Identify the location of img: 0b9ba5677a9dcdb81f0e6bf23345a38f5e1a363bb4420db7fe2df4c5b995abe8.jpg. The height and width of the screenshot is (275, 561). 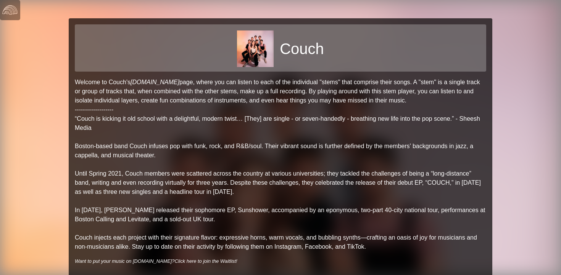
(255, 49).